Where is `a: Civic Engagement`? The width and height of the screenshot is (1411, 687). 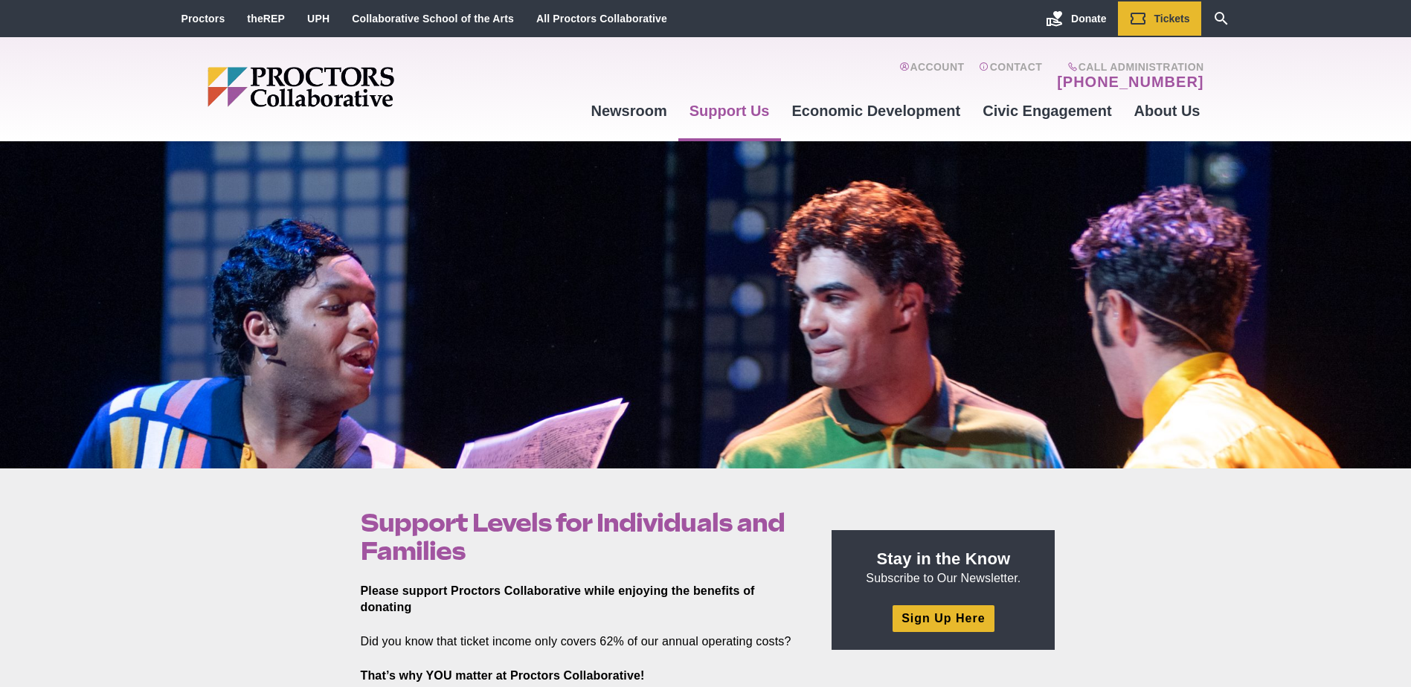 a: Civic Engagement is located at coordinates (1046, 111).